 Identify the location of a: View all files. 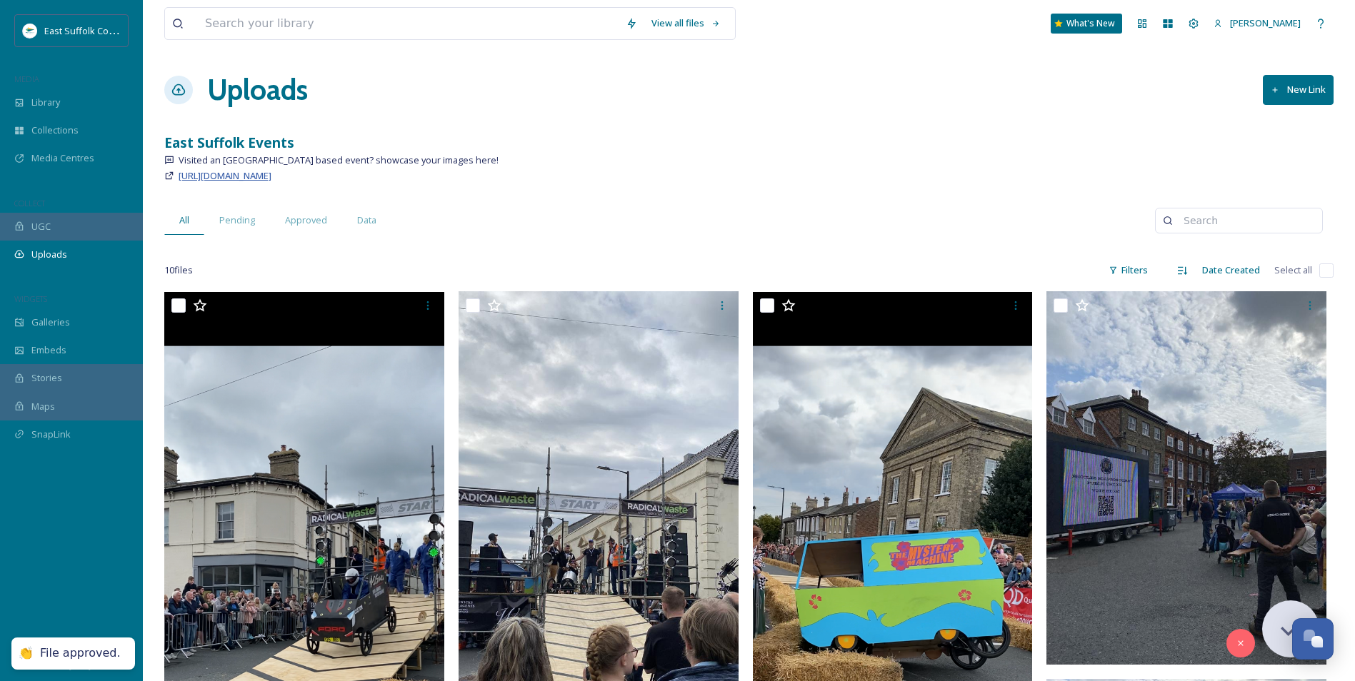
(686, 23).